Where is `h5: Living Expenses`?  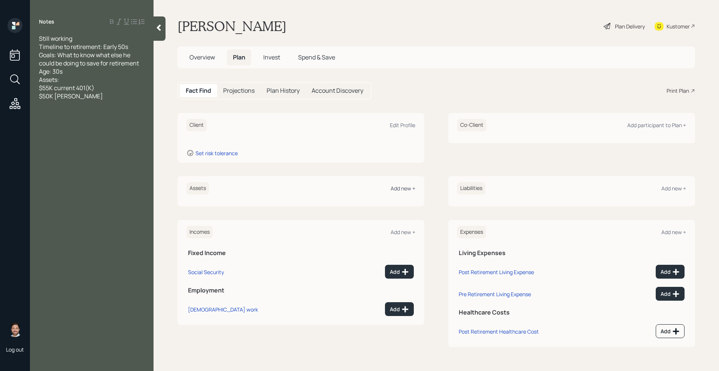
h5: Living Expenses is located at coordinates (571, 253).